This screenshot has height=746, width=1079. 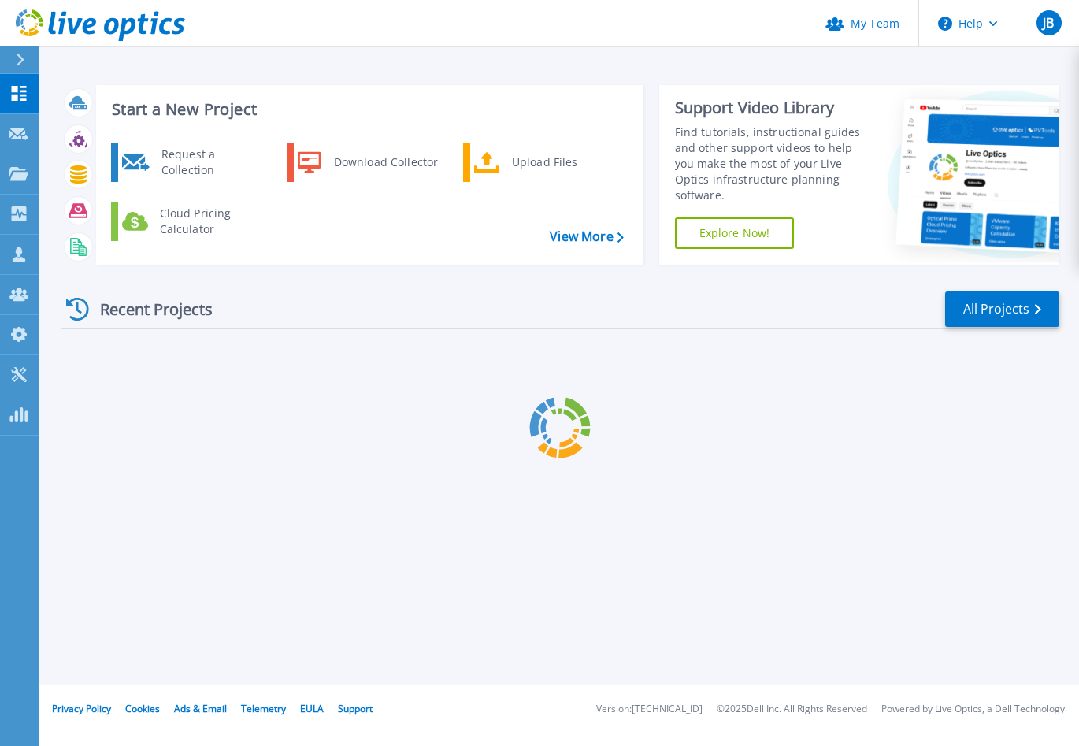 What do you see at coordinates (562, 162) in the screenshot?
I see `div: Upload Files` at bounding box center [562, 162].